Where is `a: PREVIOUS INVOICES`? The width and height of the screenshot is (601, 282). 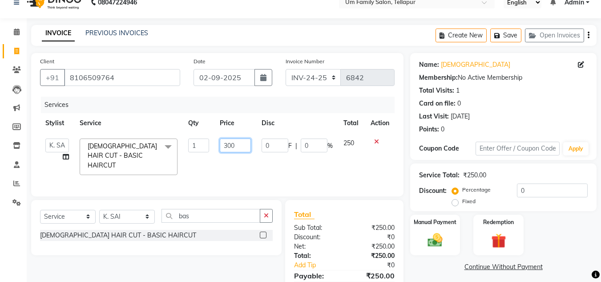
a: PREVIOUS INVOICES is located at coordinates (117, 33).